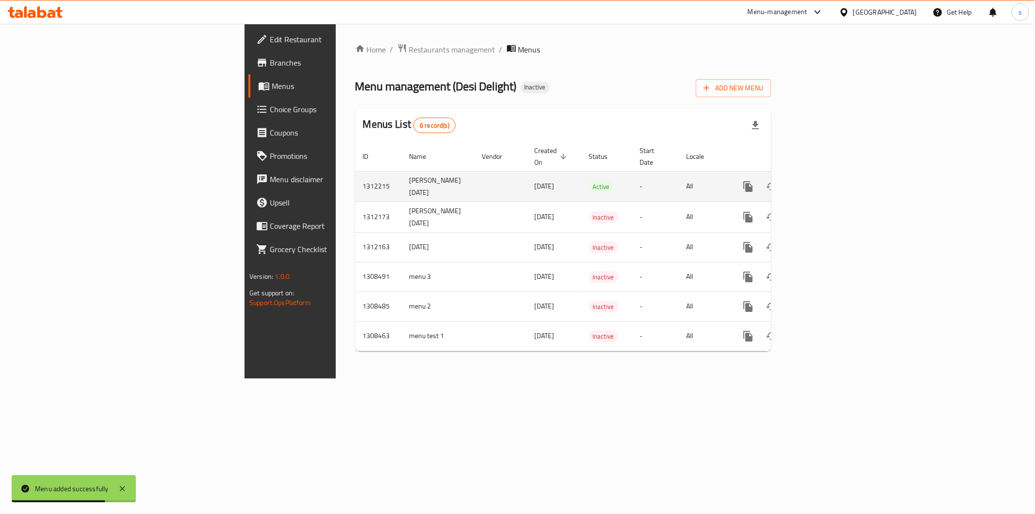 The width and height of the screenshot is (1035, 514). What do you see at coordinates (452, 50) in the screenshot?
I see `span: Restaurants management` at bounding box center [452, 50].